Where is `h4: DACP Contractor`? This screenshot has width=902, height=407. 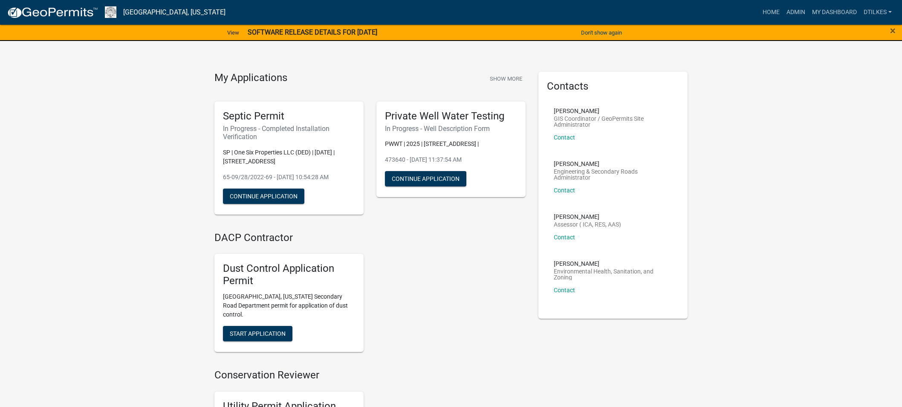
h4: DACP Contractor is located at coordinates (370, 237).